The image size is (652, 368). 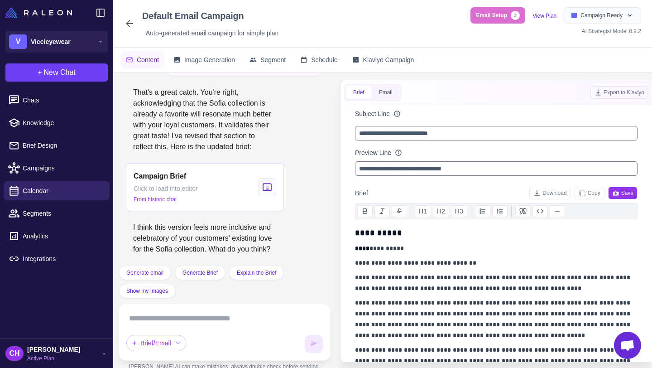 I want to click on button: Explain the Brief, so click(x=256, y=273).